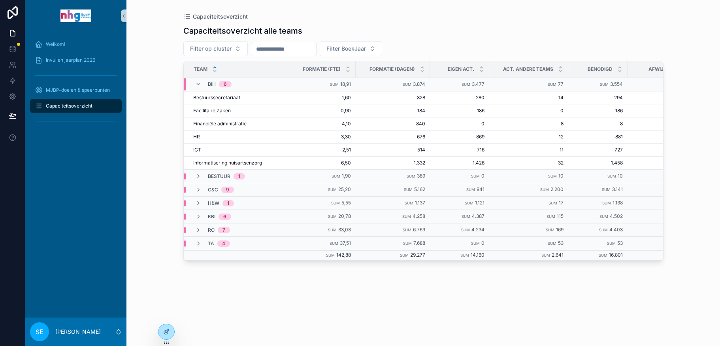  I want to click on img: App logo, so click(76, 16).